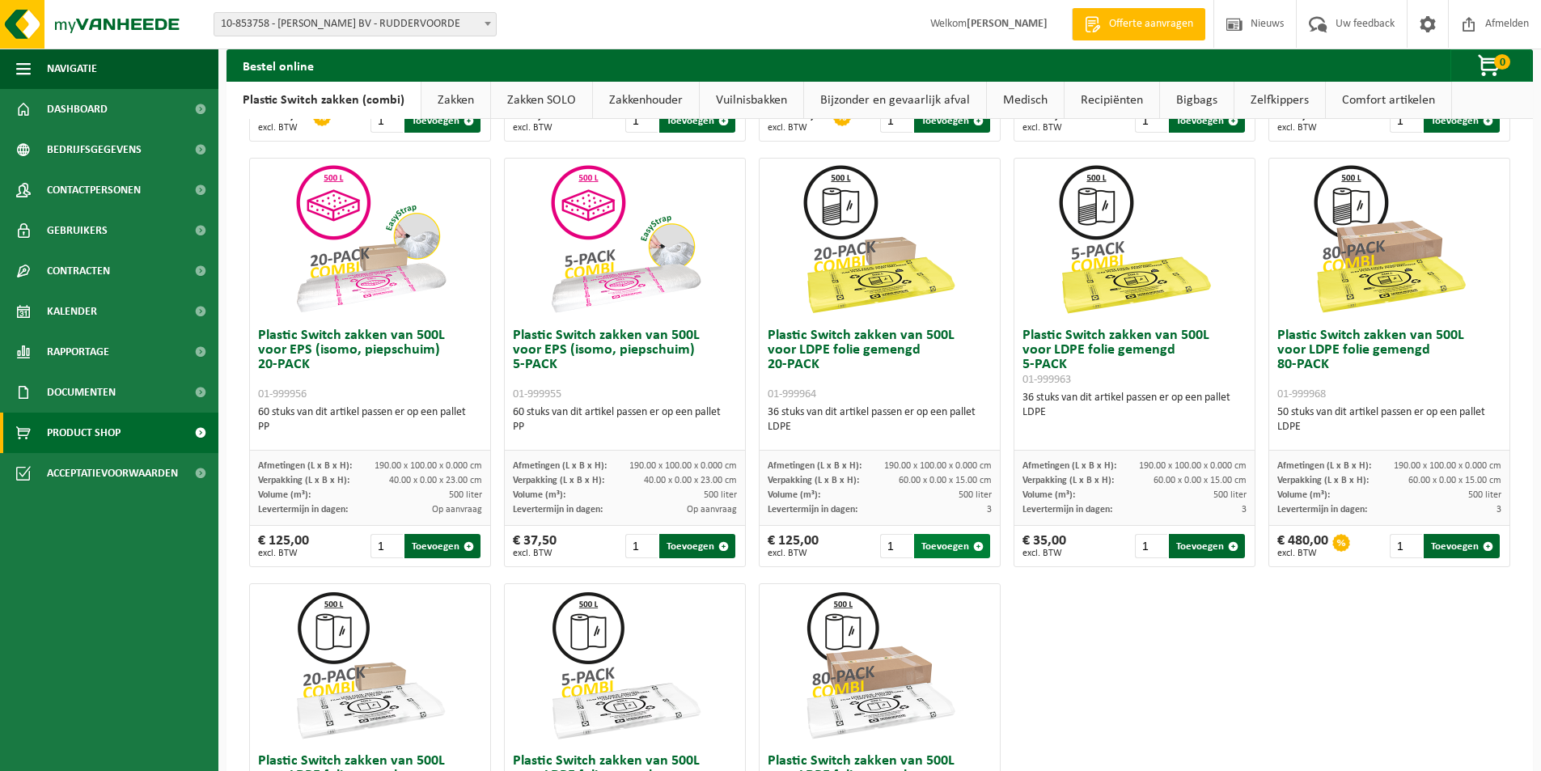  I want to click on img: 01-999961, so click(371, 665).